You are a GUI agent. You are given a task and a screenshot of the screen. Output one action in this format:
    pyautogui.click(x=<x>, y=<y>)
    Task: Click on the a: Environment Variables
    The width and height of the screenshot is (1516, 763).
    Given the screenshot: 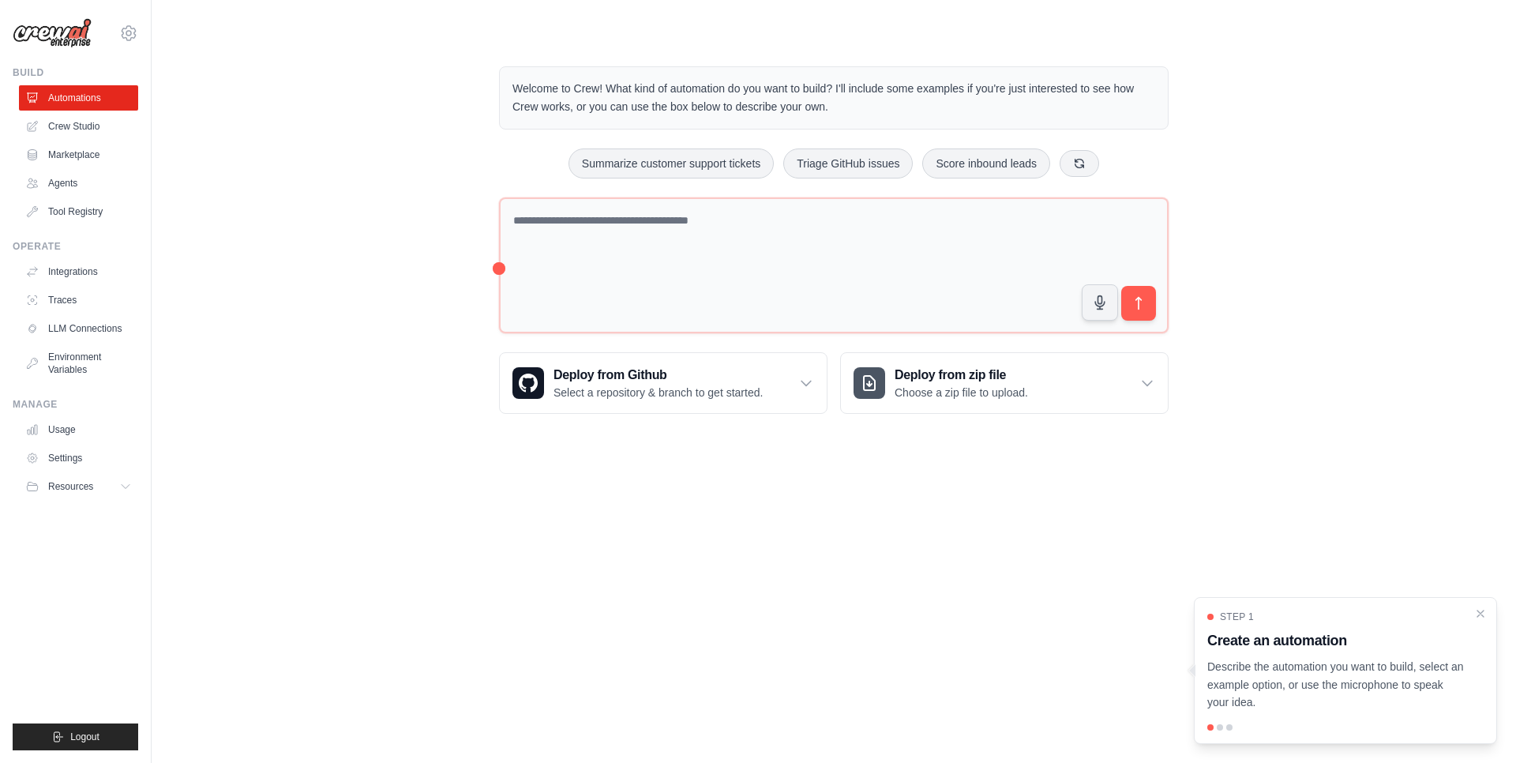 What is the action you would take?
    pyautogui.click(x=78, y=363)
    